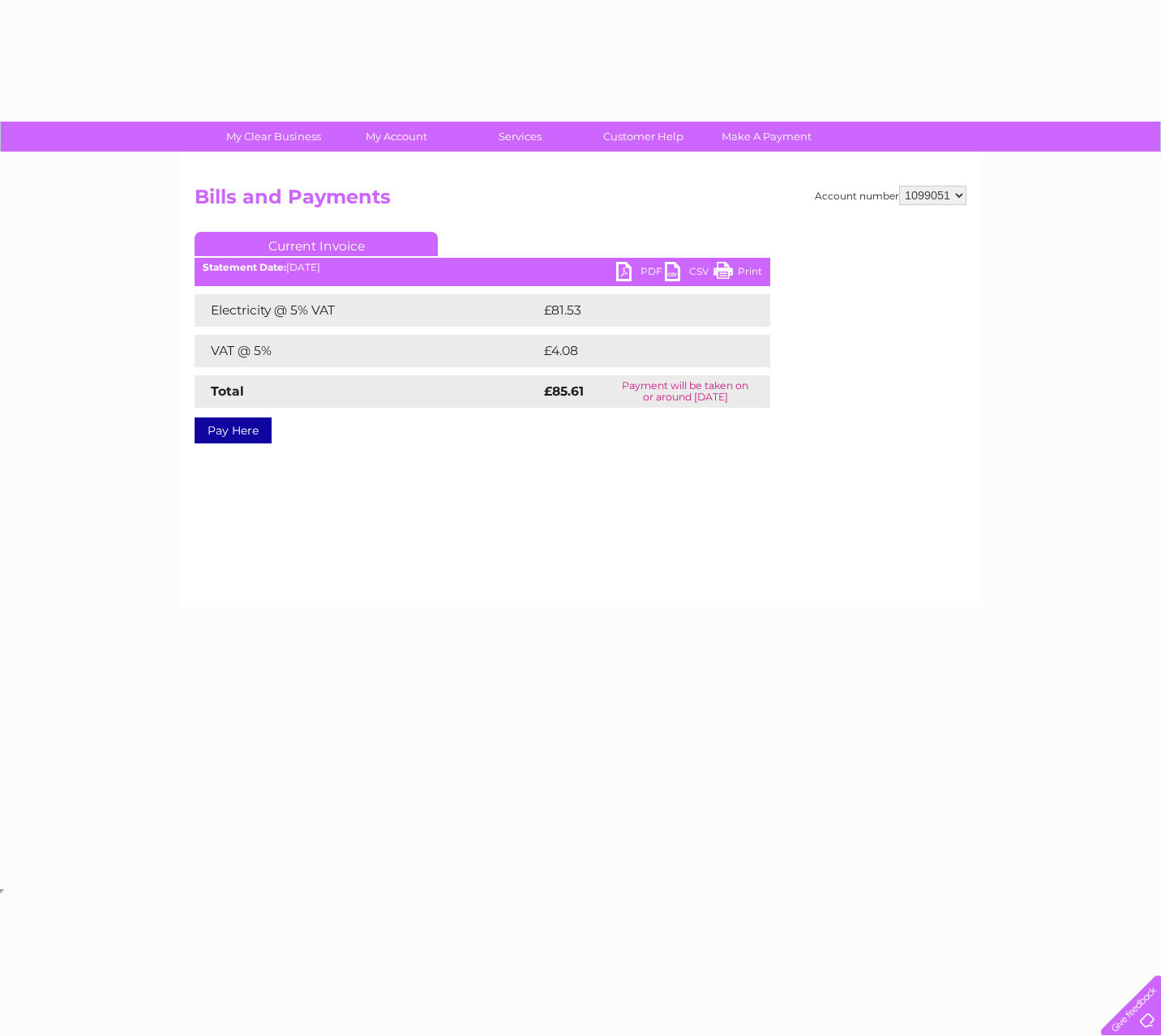 The height and width of the screenshot is (1036, 1161). I want to click on strong: Total, so click(227, 391).